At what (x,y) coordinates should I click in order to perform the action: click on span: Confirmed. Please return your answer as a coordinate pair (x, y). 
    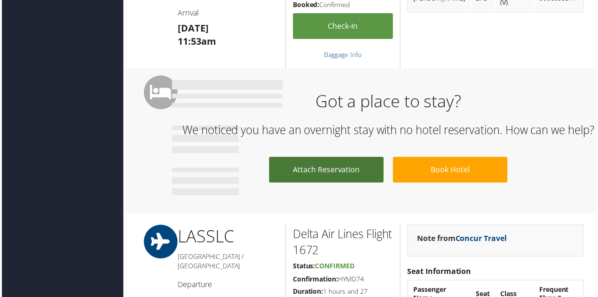
    Looking at the image, I should click on (335, 267).